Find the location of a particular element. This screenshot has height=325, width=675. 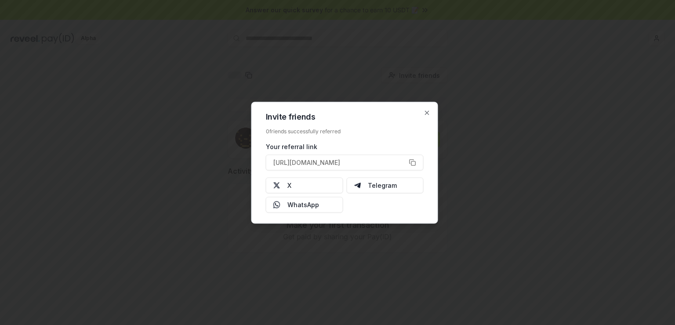

div: 0 friends successfully referred is located at coordinates (344, 131).